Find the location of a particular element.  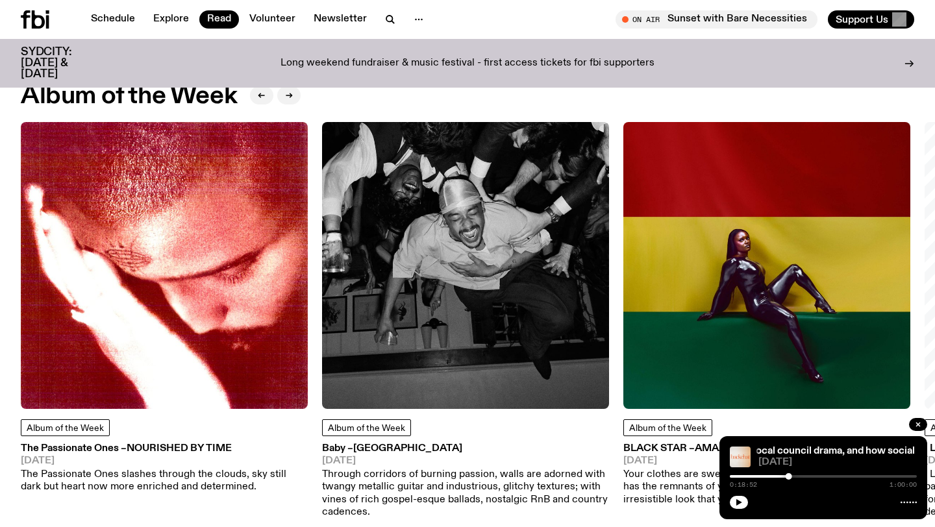

h3: The Passionate Ones – is located at coordinates (164, 449).